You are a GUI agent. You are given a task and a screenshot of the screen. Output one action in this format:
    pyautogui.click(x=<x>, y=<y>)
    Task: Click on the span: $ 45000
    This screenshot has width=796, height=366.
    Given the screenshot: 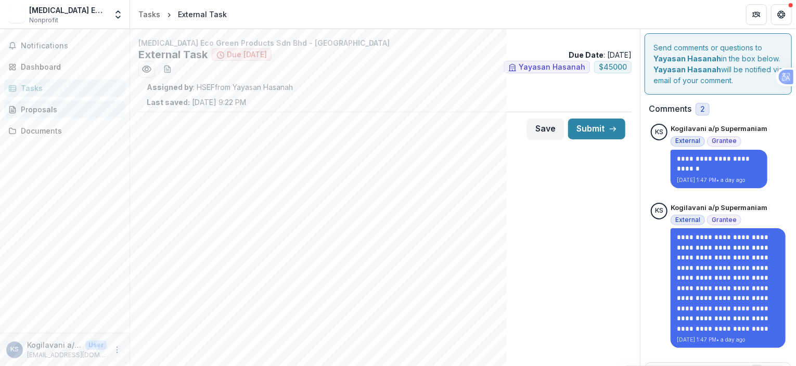 What is the action you would take?
    pyautogui.click(x=613, y=67)
    